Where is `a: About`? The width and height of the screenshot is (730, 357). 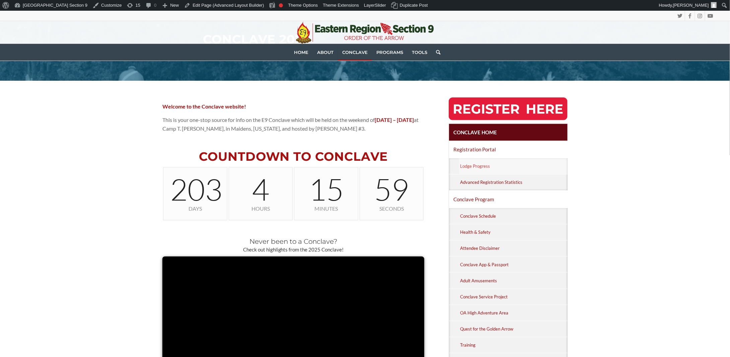 a: About is located at coordinates (325, 52).